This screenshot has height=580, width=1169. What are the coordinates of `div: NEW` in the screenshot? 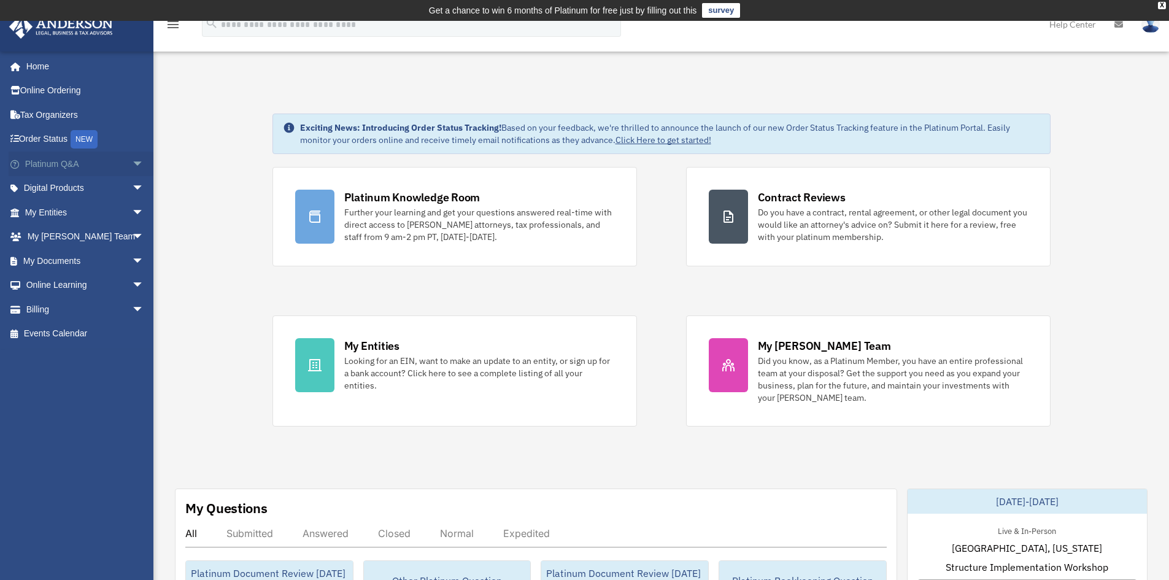 It's located at (84, 139).